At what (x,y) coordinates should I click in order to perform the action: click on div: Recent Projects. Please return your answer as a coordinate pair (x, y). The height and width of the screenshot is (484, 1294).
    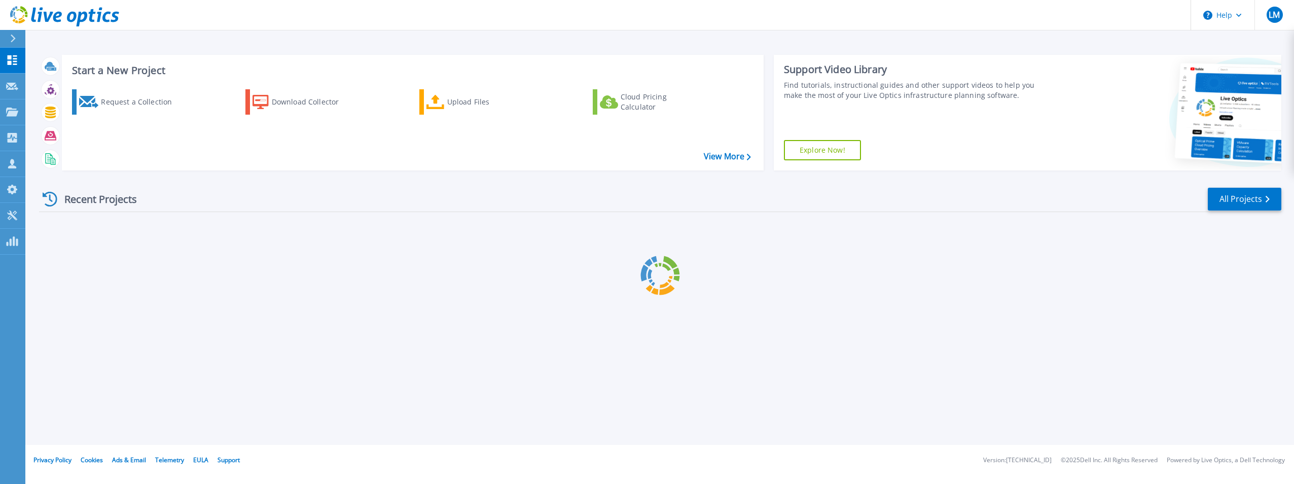
    Looking at the image, I should click on (95, 199).